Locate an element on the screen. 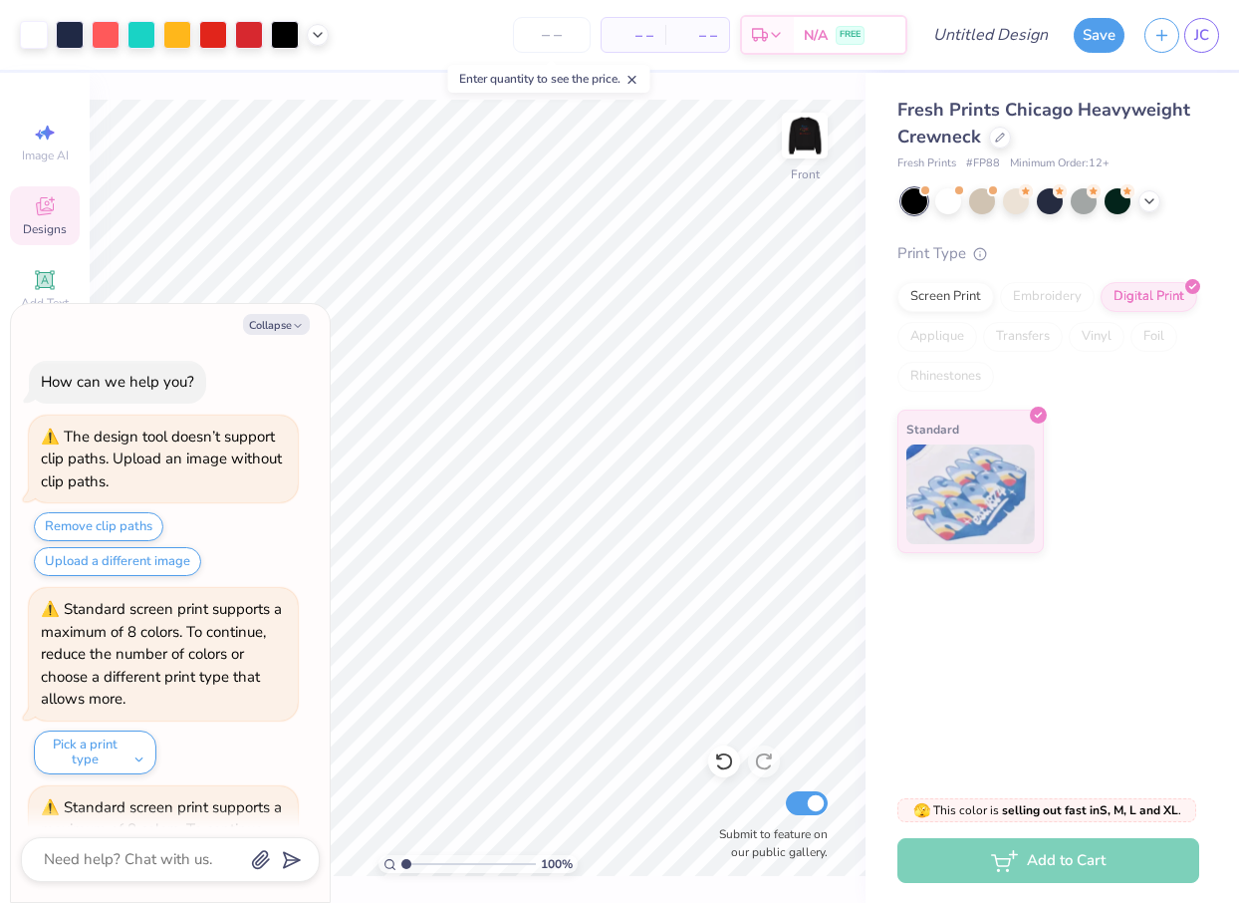 Image resolution: width=1239 pixels, height=903 pixels. div: Screen Print is located at coordinates (945, 297).